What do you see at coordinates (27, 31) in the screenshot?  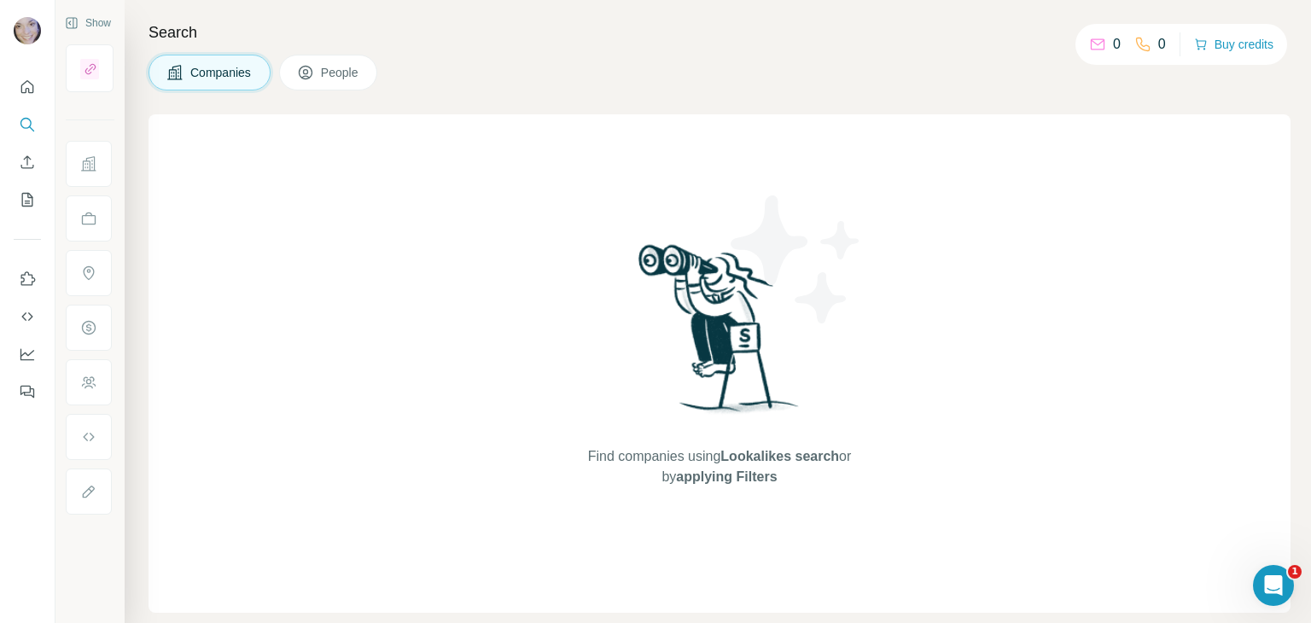 I see `img: Avatar` at bounding box center [27, 31].